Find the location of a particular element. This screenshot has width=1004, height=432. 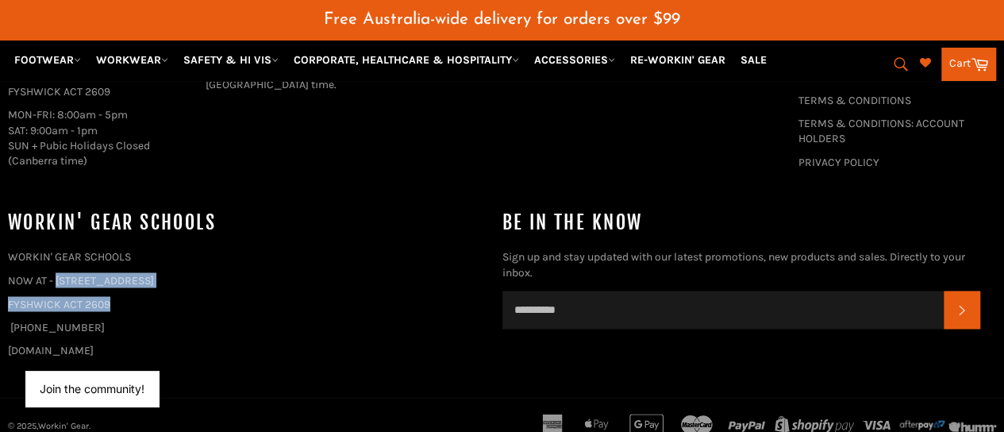

p: FYSHWICK ACT 2609 is located at coordinates (247, 303).